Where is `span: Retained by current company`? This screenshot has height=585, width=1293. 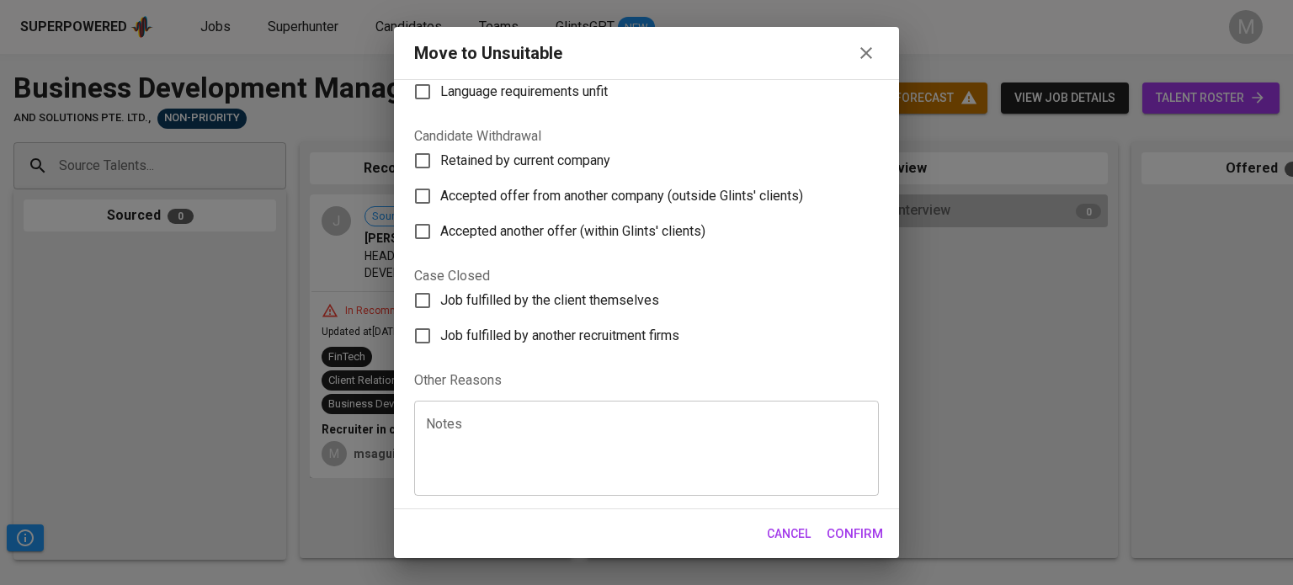
span: Retained by current company is located at coordinates (525, 161).